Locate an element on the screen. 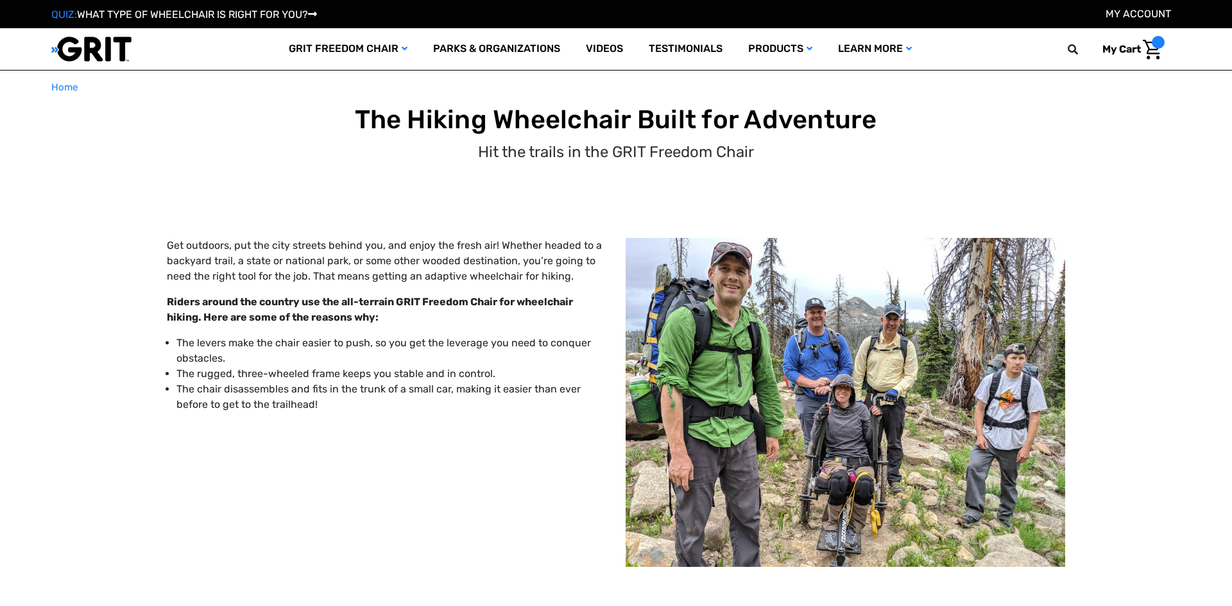 Image resolution: width=1232 pixels, height=606 pixels. span: Home is located at coordinates (64, 87).